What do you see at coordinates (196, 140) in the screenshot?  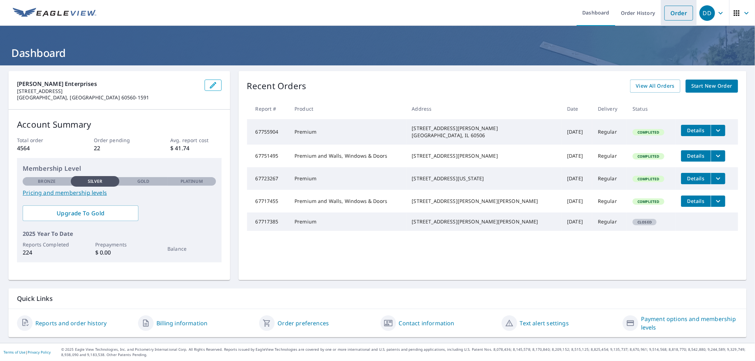 I see `p: Avg. report cost` at bounding box center [196, 140].